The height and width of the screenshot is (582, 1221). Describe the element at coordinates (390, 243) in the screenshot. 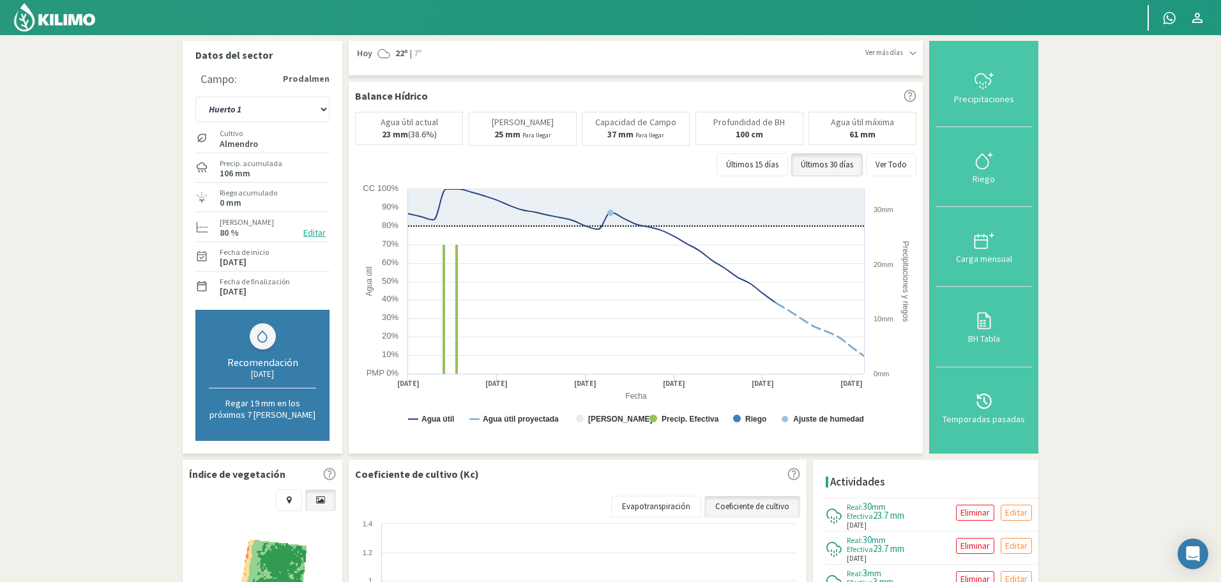

I see `text: 70%` at that location.